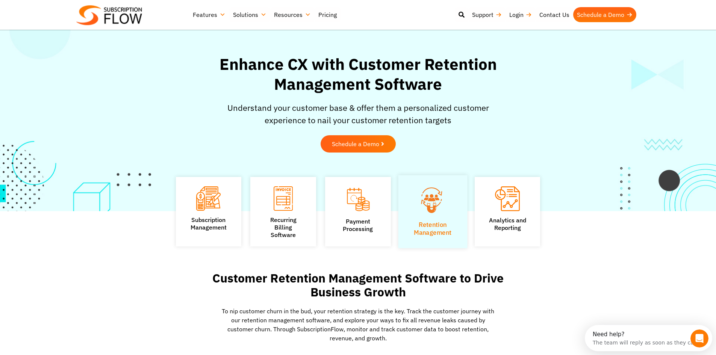 Image resolution: width=716 pixels, height=355 pixels. What do you see at coordinates (250, 15) in the screenshot?
I see `a: Solutions` at bounding box center [250, 15].